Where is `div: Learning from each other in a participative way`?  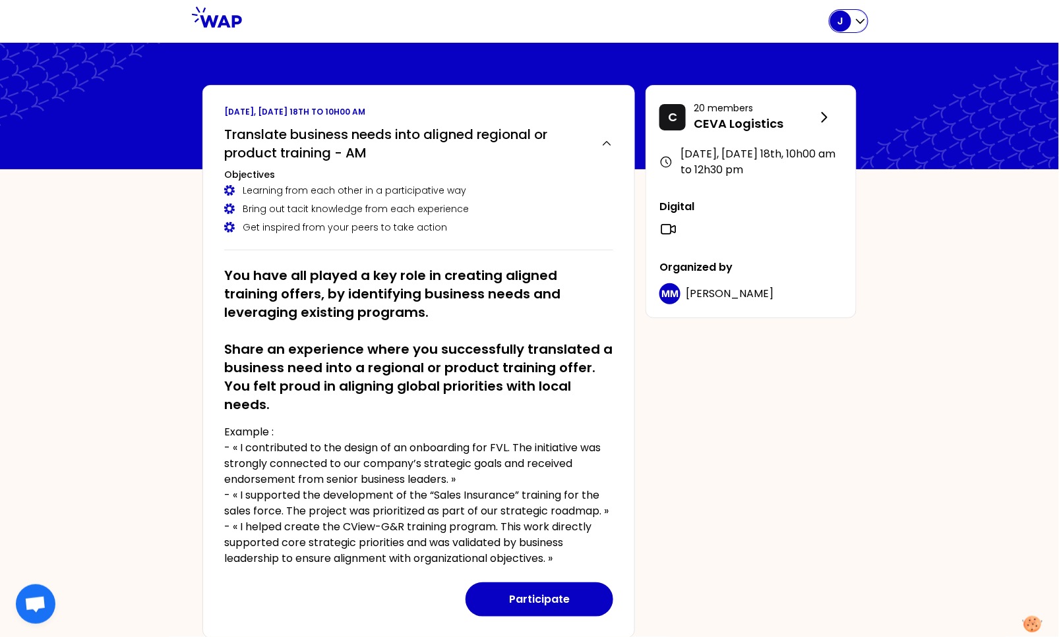 div: Learning from each other in a participative way is located at coordinates (419, 190).